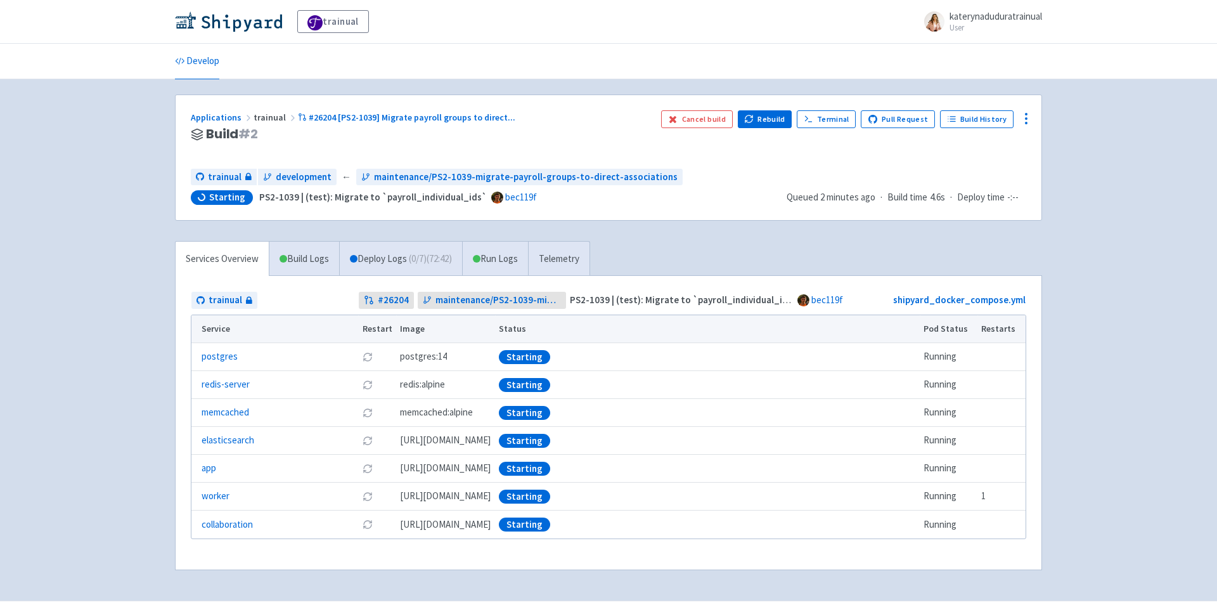 The image size is (1217, 614). Describe the element at coordinates (765, 119) in the screenshot. I see `button: Rebuild` at that location.